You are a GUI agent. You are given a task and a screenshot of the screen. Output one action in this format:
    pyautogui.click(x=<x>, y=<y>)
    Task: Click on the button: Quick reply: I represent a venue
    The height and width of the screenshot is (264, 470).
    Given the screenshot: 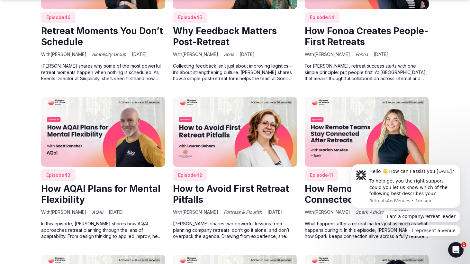 What is the action you would take?
    pyautogui.click(x=92, y=72)
    